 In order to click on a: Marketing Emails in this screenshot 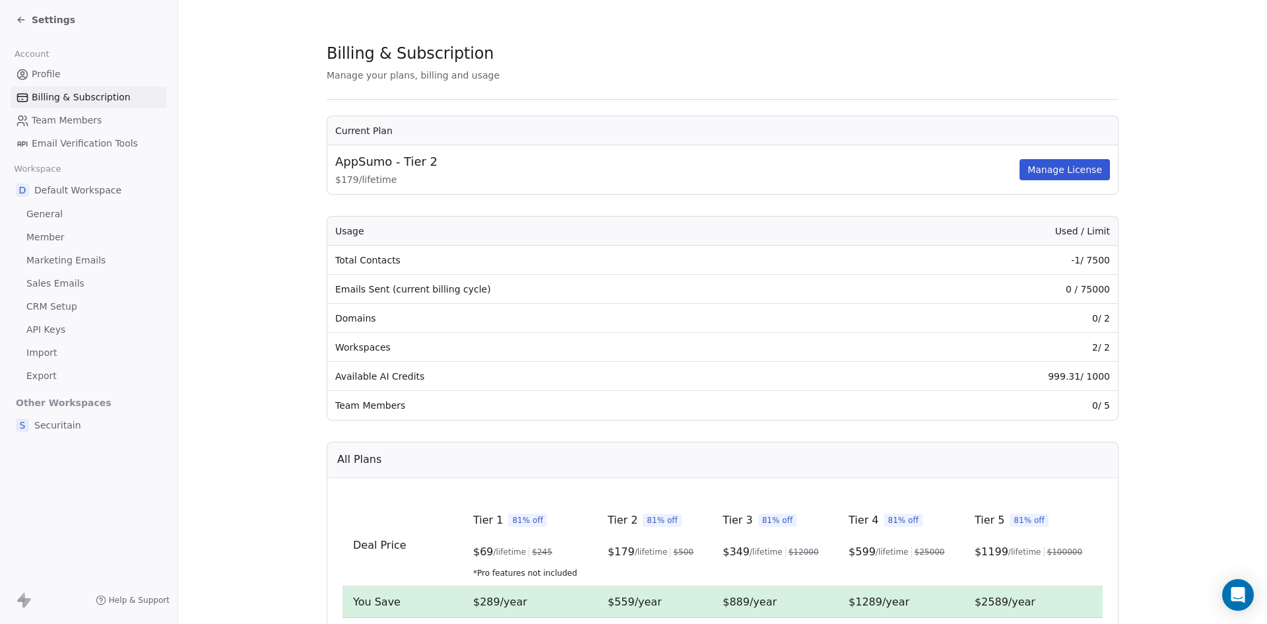, I will do `click(88, 260)`.